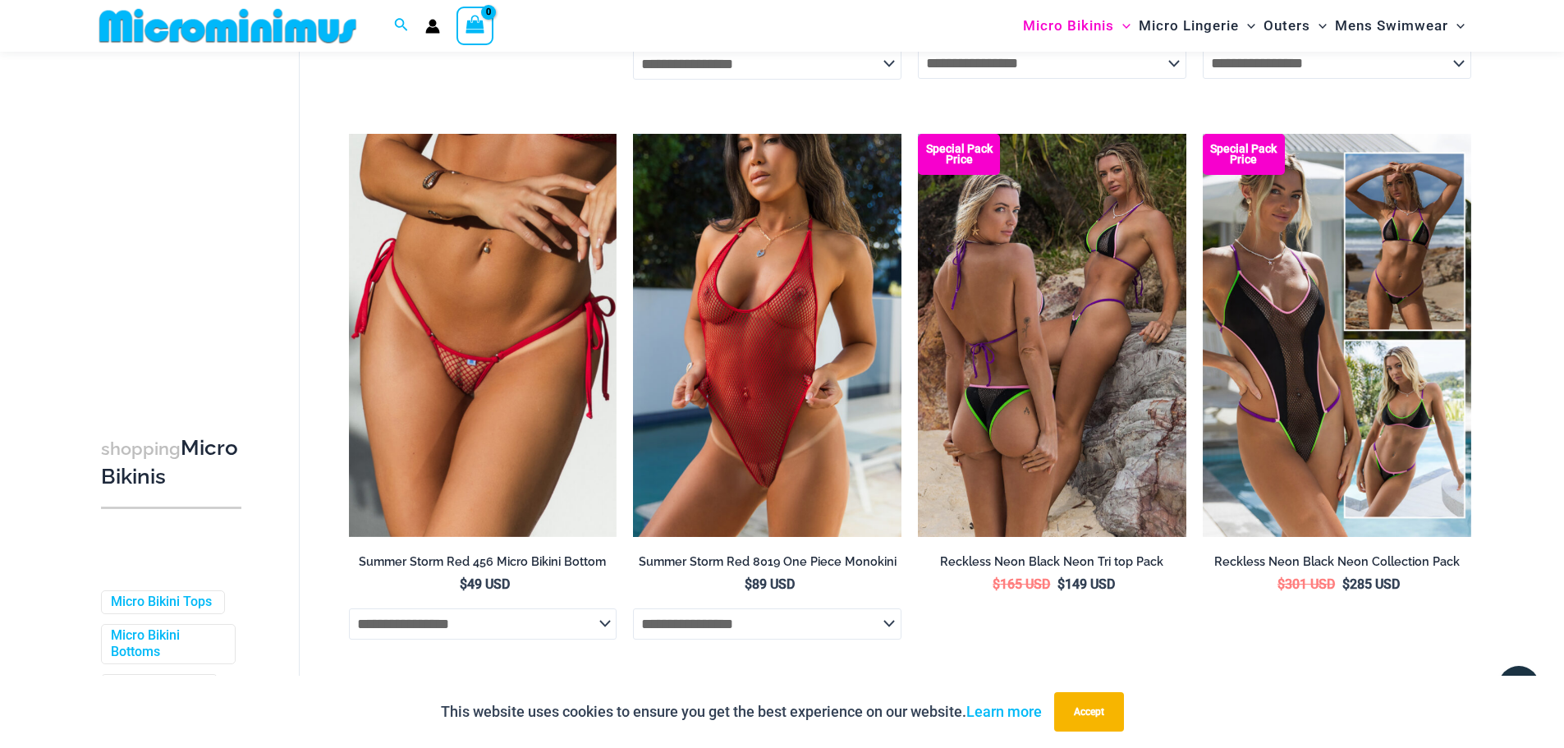  I want to click on a: OutersMenu ToggleMenu Toggle, so click(1295, 25).